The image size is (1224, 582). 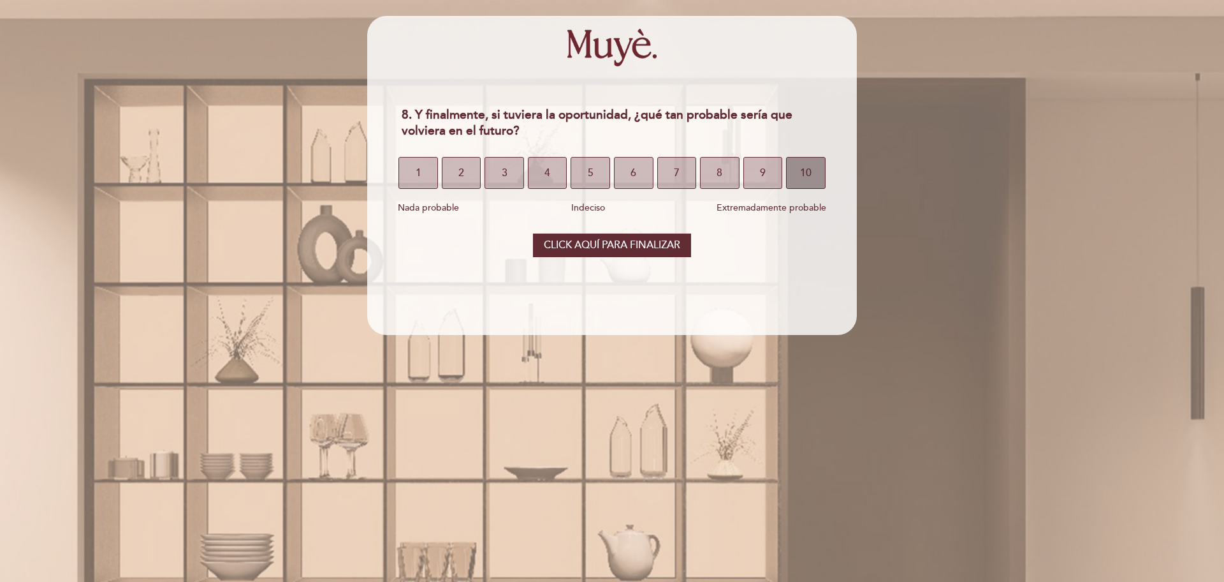 What do you see at coordinates (677, 173) in the screenshot?
I see `span: 7` at bounding box center [677, 173].